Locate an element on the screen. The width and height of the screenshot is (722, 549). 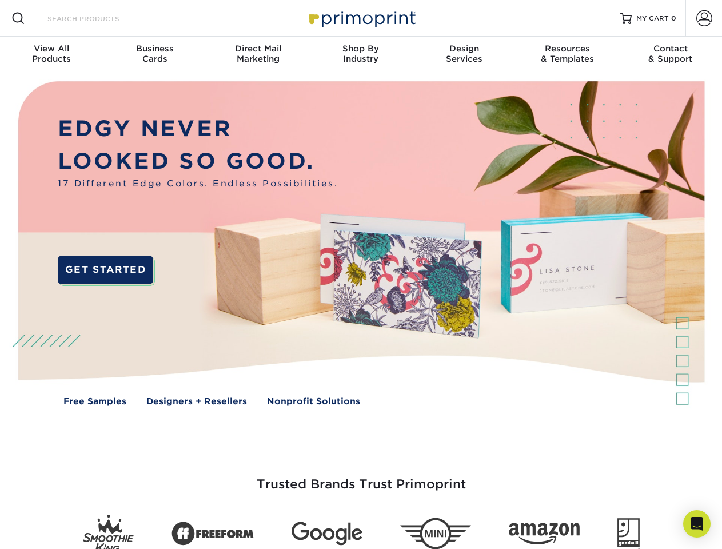
span: Contact is located at coordinates (671, 49).